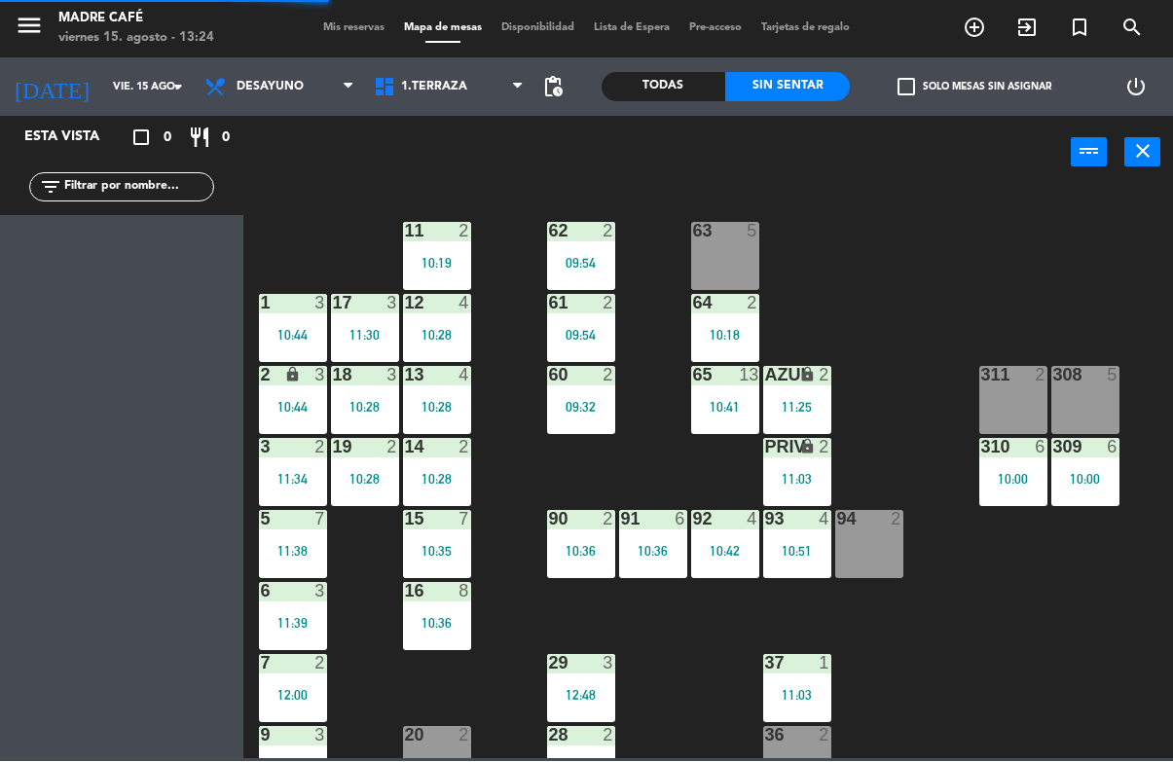  I want to click on div: 11, so click(405, 232).